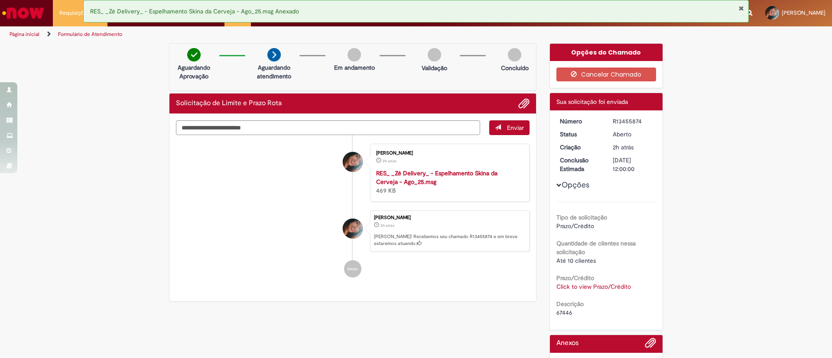 The image size is (832, 358). Describe the element at coordinates (24, 34) in the screenshot. I see `a: Página inicial` at that location.